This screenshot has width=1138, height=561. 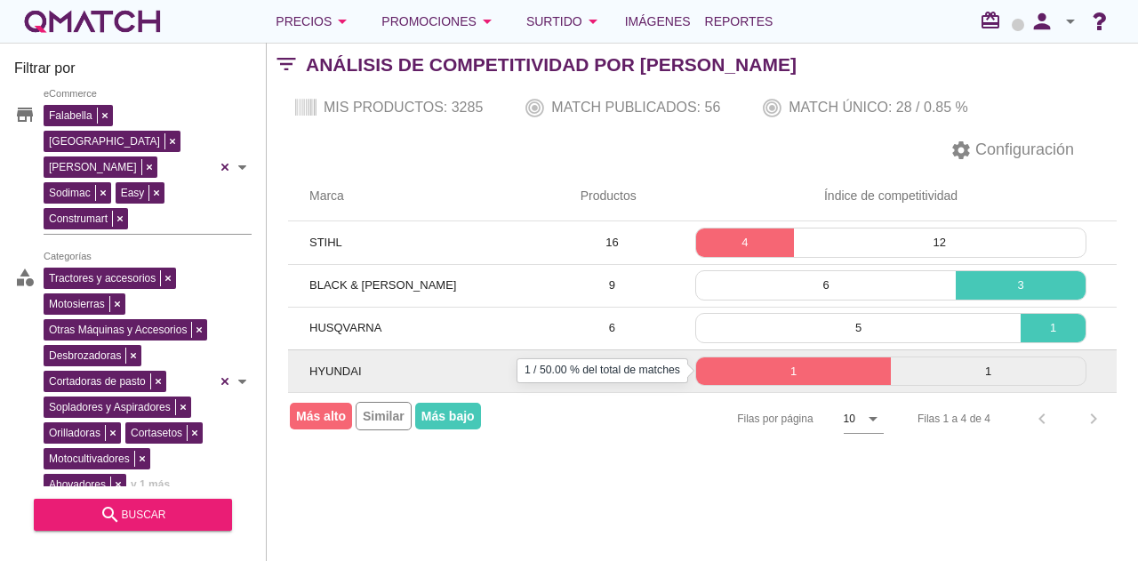 I want to click on div: 10, so click(x=849, y=419).